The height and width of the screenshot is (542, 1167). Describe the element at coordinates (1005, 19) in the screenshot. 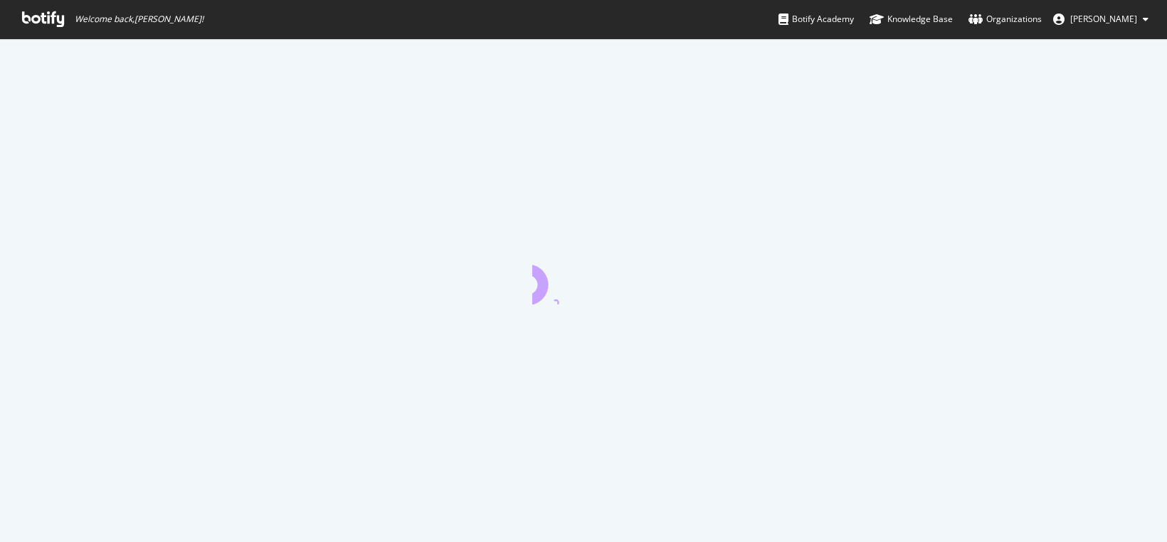

I see `div: Organizations` at that location.